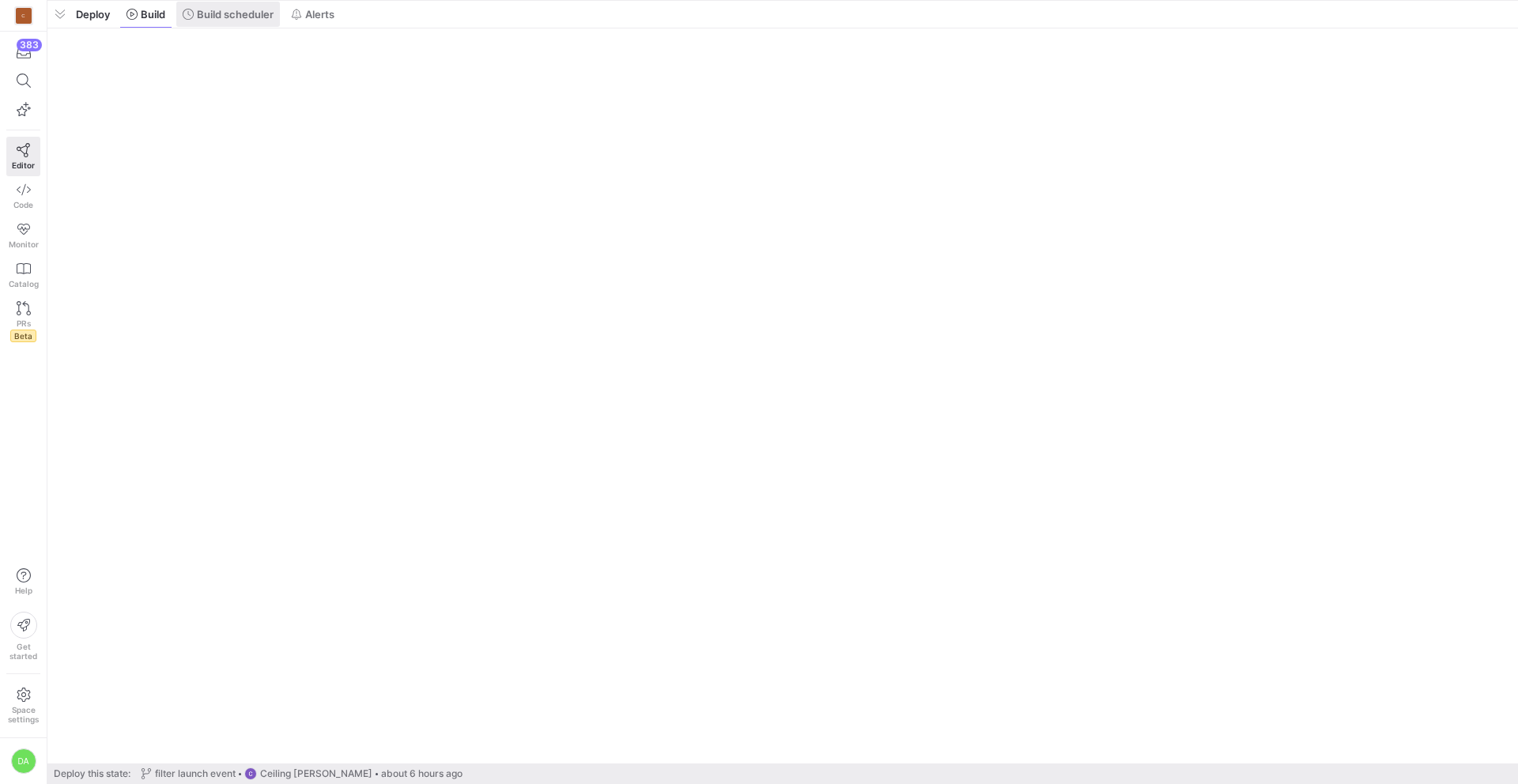  I want to click on button: 383, so click(23, 52).